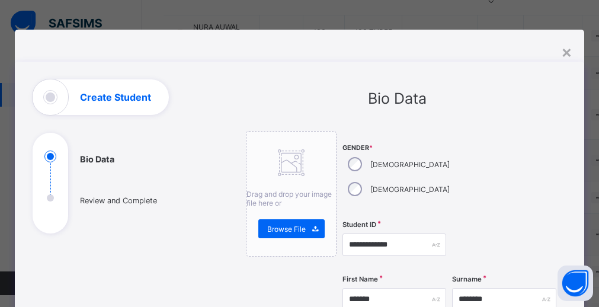 The height and width of the screenshot is (307, 599). I want to click on label: First Name, so click(360, 279).